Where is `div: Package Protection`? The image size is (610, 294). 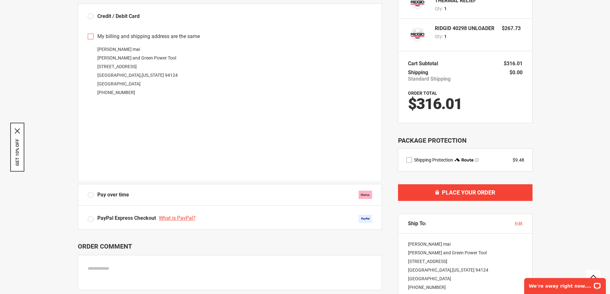
div: Package Protection is located at coordinates (465, 140).